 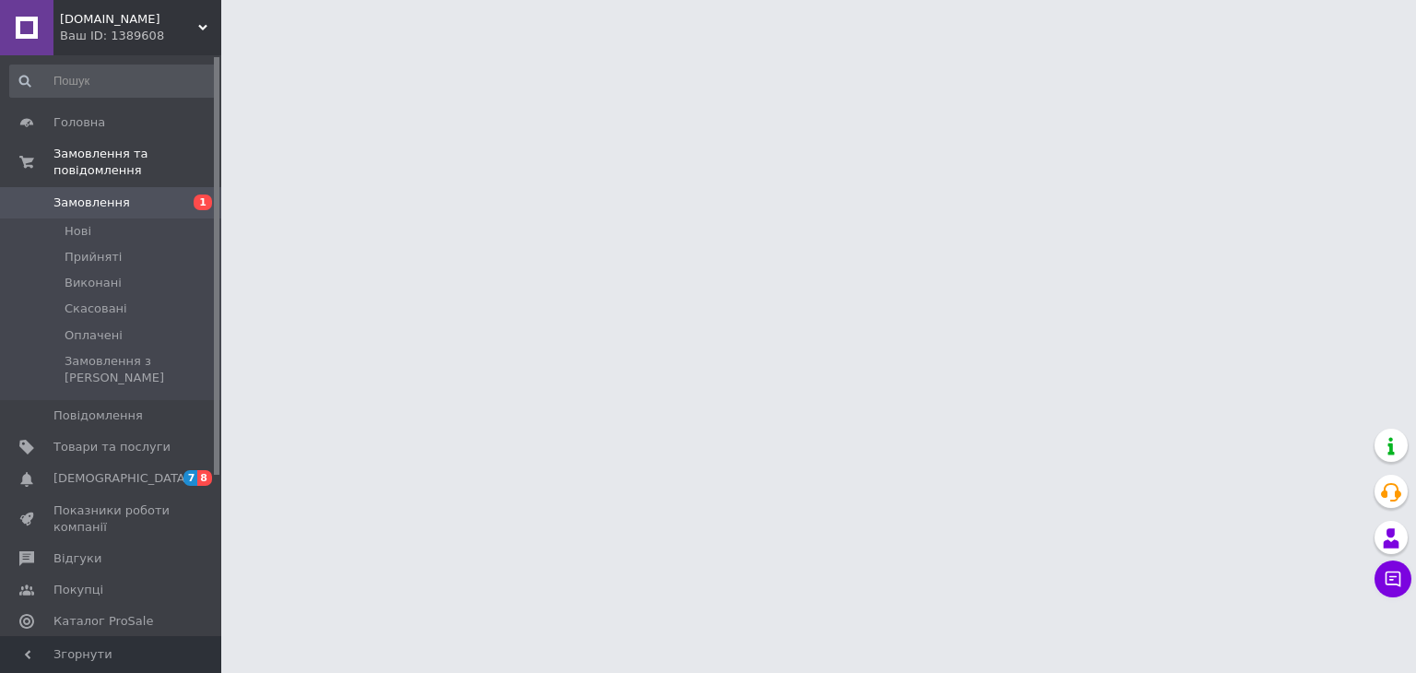 I want to click on span: Прийняті, so click(x=93, y=257).